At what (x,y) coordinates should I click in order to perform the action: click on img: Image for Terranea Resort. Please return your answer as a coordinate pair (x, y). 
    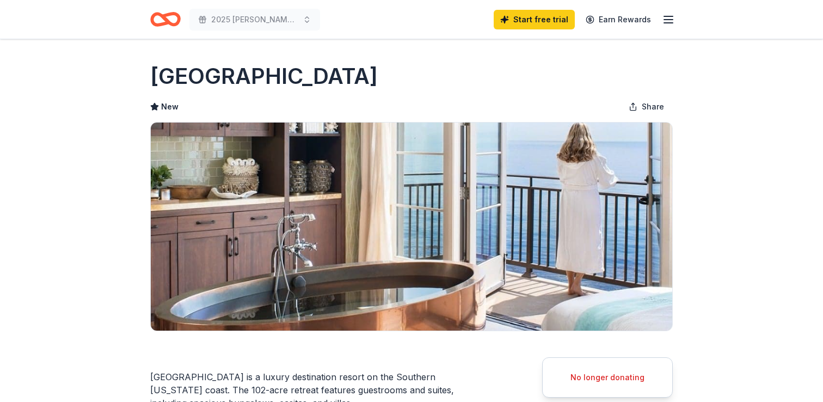
    Looking at the image, I should click on (412, 227).